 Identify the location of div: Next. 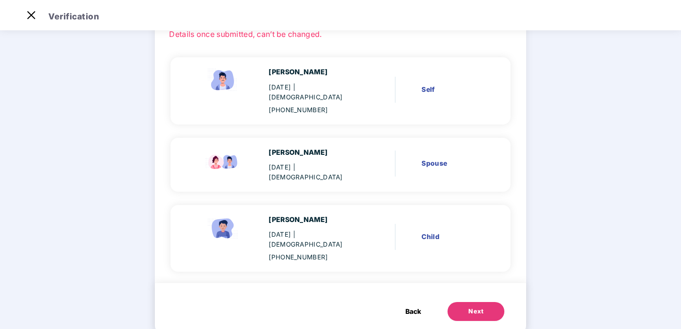
(476, 312).